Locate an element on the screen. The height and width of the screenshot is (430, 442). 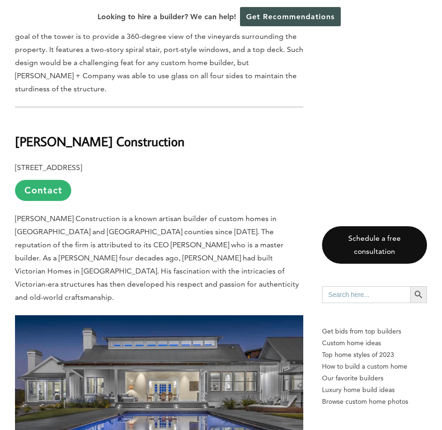
a: Top home styles of 2023 is located at coordinates (374, 355).